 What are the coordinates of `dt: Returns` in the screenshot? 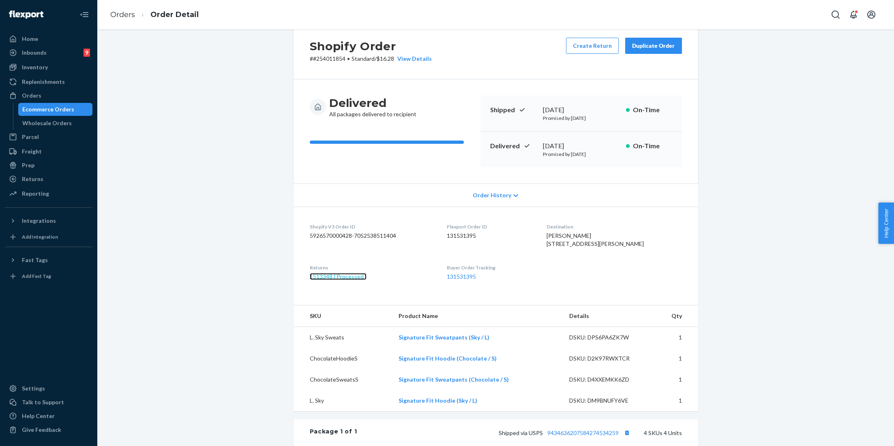 It's located at (372, 268).